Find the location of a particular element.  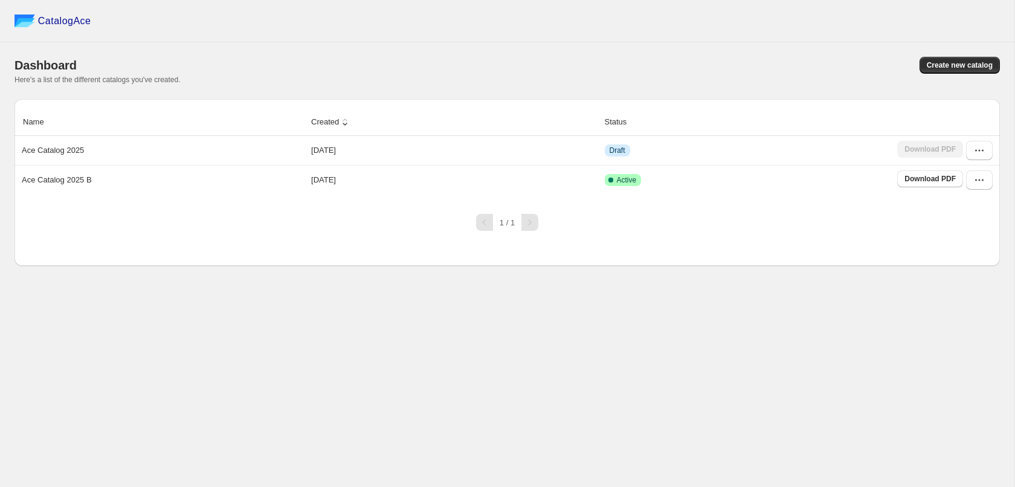

p: Ace Catalog 2025 is located at coordinates (53, 150).